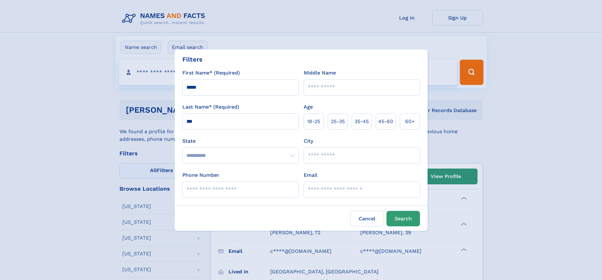 This screenshot has width=602, height=280. What do you see at coordinates (410, 122) in the screenshot?
I see `span: 60+` at bounding box center [410, 122].